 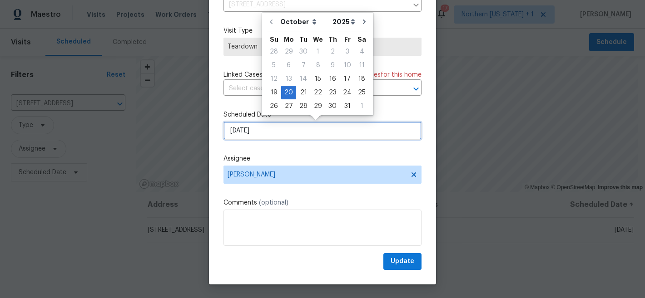 What do you see at coordinates (303, 52) in the screenshot?
I see `div: Tue Sep 30 2025` at bounding box center [303, 52].